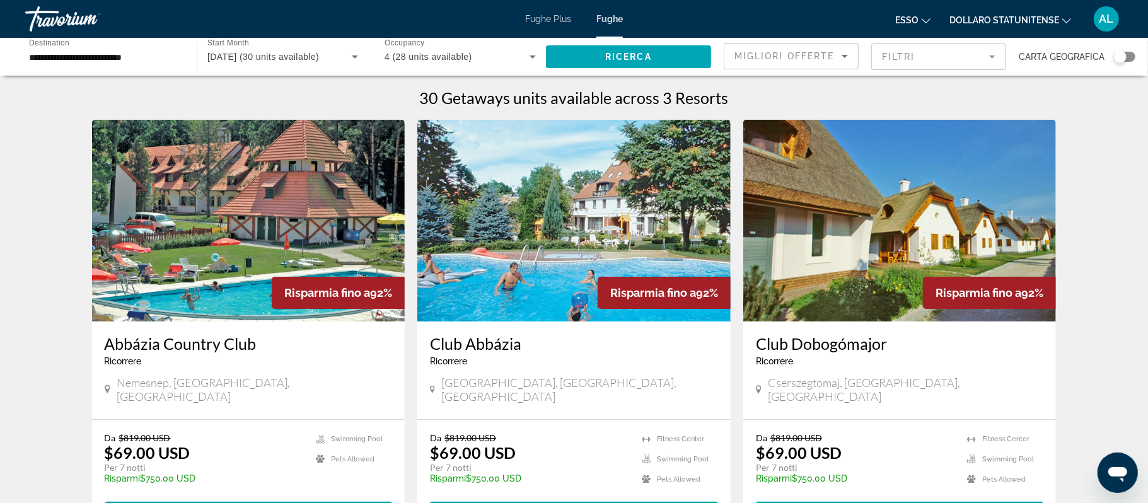  What do you see at coordinates (49, 42) in the screenshot?
I see `span: Destination` at bounding box center [49, 42].